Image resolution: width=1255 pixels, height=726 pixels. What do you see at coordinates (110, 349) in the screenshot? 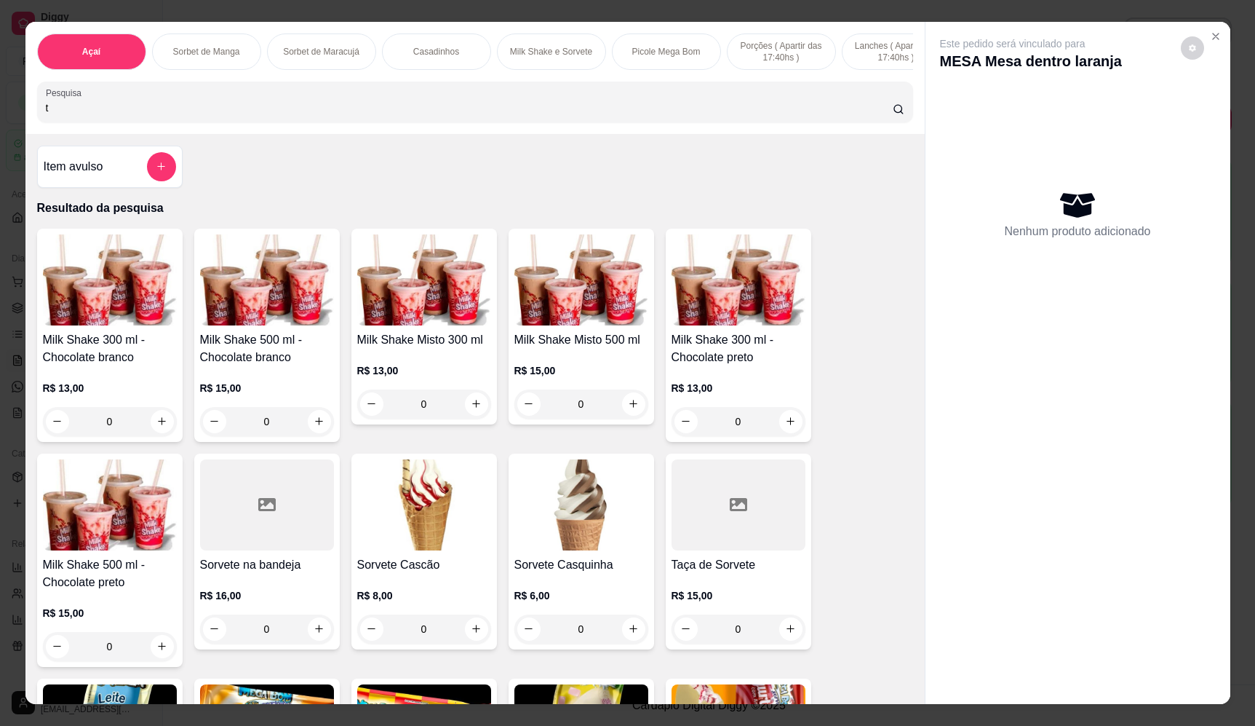
I see `h4: Milk Shake 300 ml - Chocolate branco` at bounding box center [110, 349].